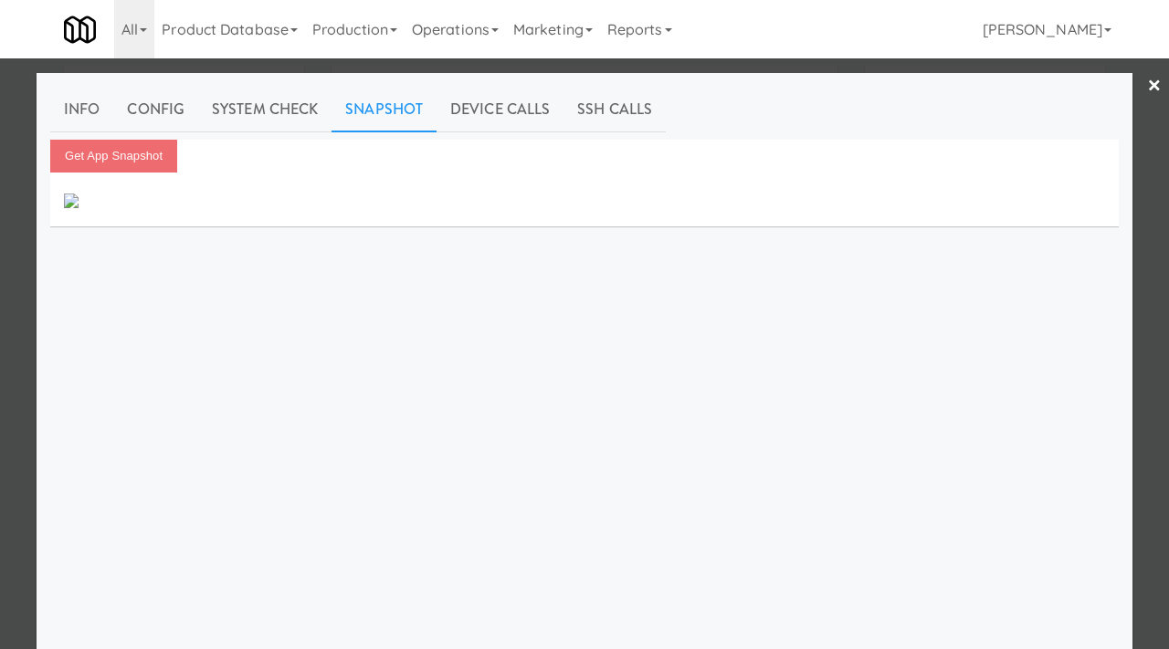  Describe the element at coordinates (81, 110) in the screenshot. I see `a: Info` at that location.